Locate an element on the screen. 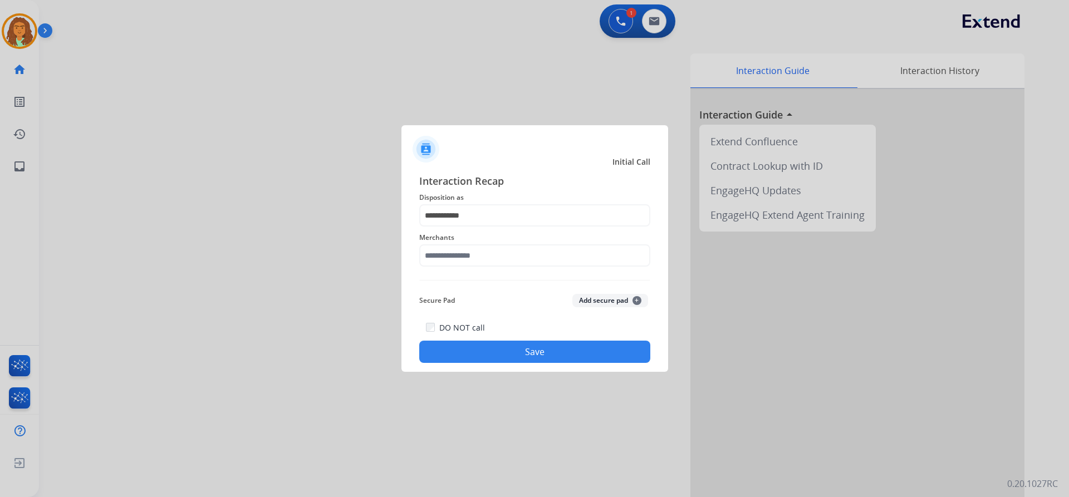  img: contactIcon is located at coordinates (426, 149).